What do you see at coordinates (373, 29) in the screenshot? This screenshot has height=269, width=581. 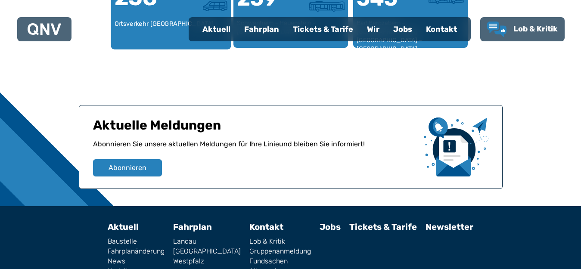 I see `div: Wir` at bounding box center [373, 29].